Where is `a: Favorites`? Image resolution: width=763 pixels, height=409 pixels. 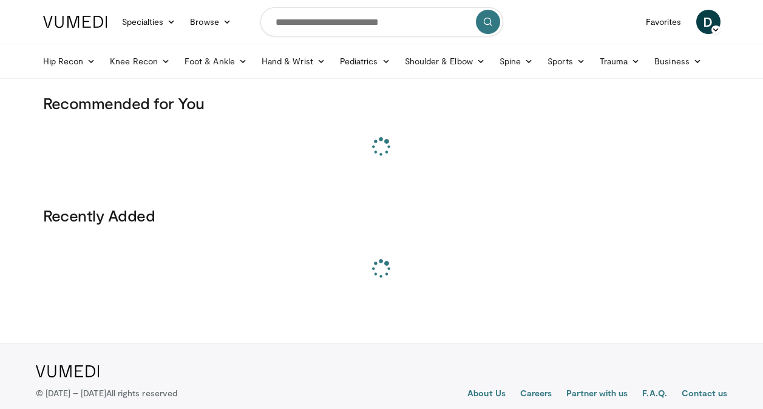 a: Favorites is located at coordinates (663, 22).